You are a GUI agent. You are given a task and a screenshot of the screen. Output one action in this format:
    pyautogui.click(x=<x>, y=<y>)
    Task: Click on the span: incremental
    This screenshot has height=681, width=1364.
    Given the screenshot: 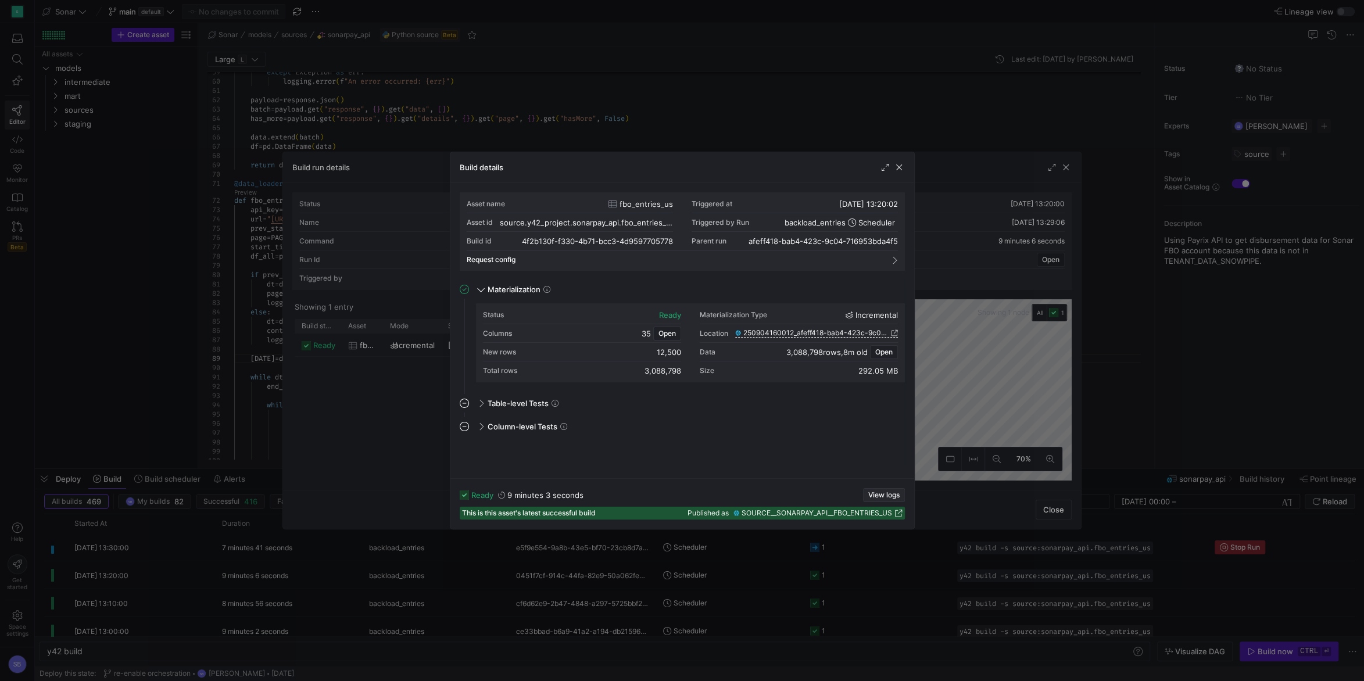 What is the action you would take?
    pyautogui.click(x=877, y=315)
    